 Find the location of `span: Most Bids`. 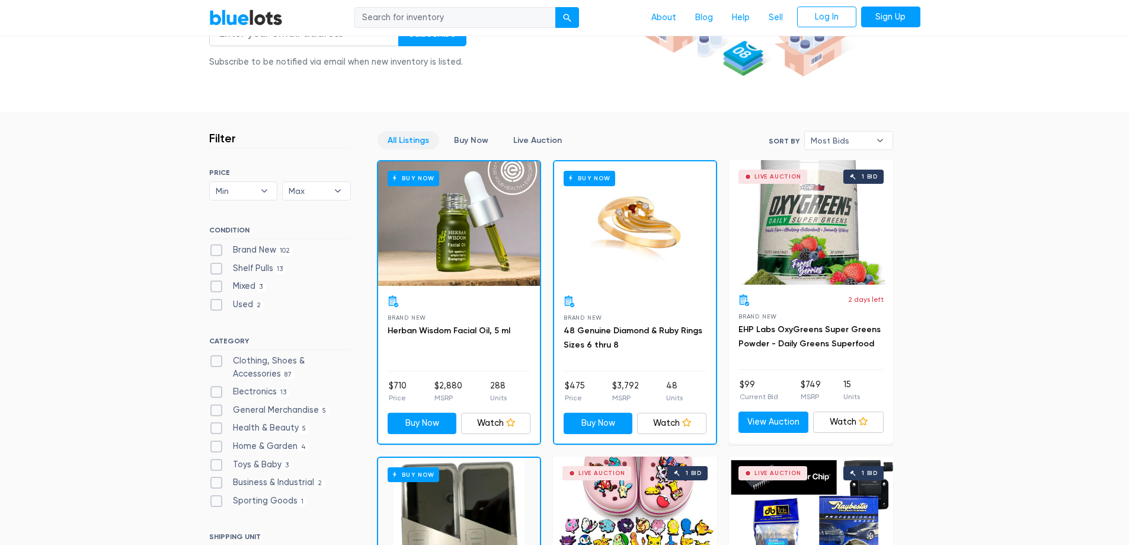

span: Most Bids is located at coordinates (841, 140).